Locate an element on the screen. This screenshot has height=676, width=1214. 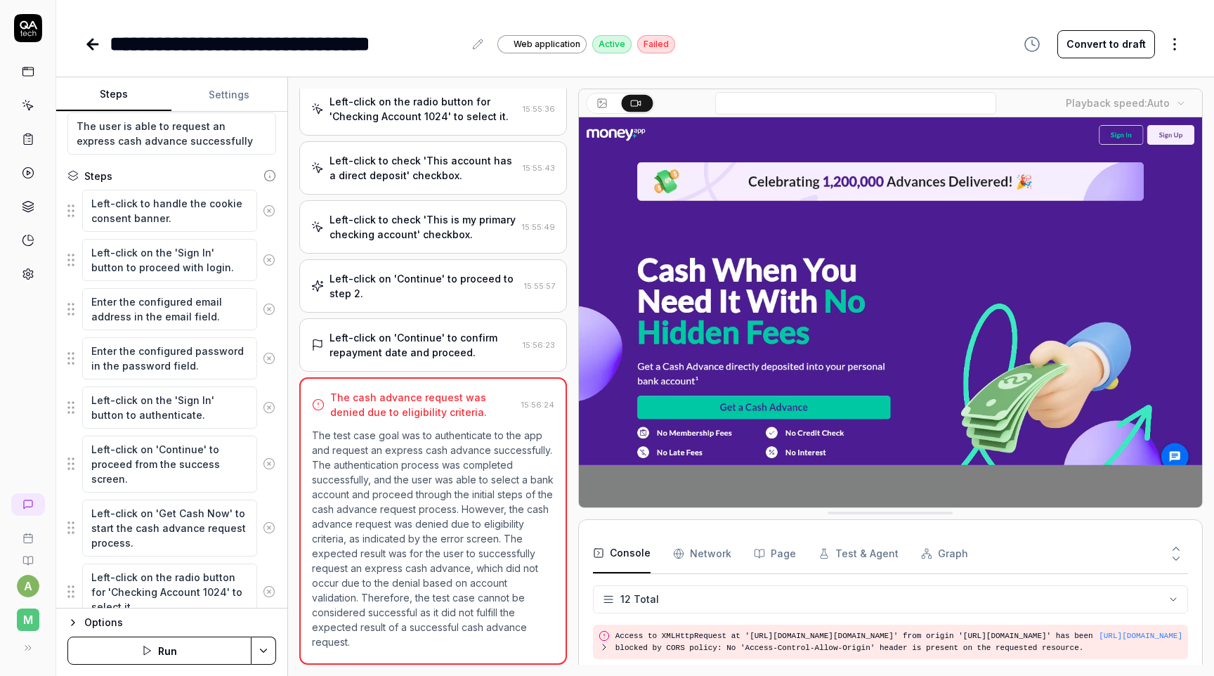
time: 15:55:49 is located at coordinates (538, 227).